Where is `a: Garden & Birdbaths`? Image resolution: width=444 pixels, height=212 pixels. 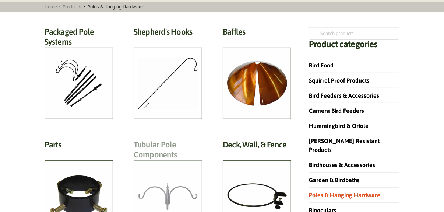
a: Garden & Birdbaths is located at coordinates (334, 180).